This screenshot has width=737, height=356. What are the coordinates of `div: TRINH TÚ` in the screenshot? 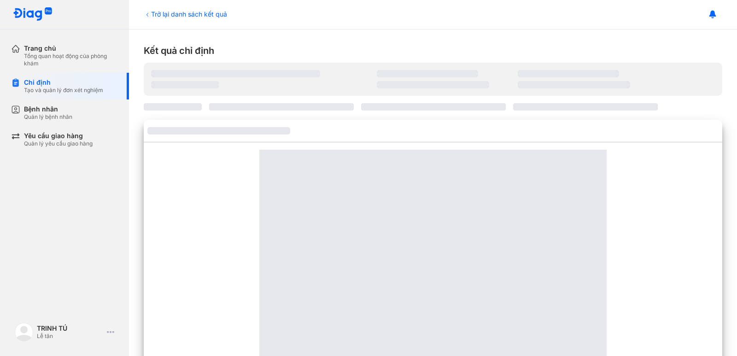 It's located at (70, 329).